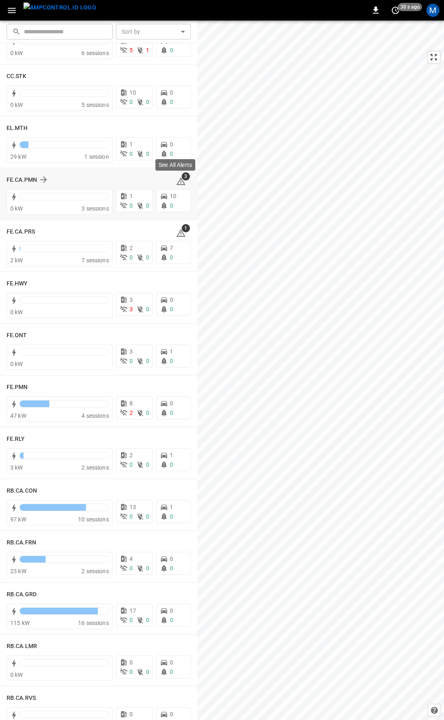  What do you see at coordinates (95, 105) in the screenshot?
I see `span: 5 sessions` at bounding box center [95, 105].